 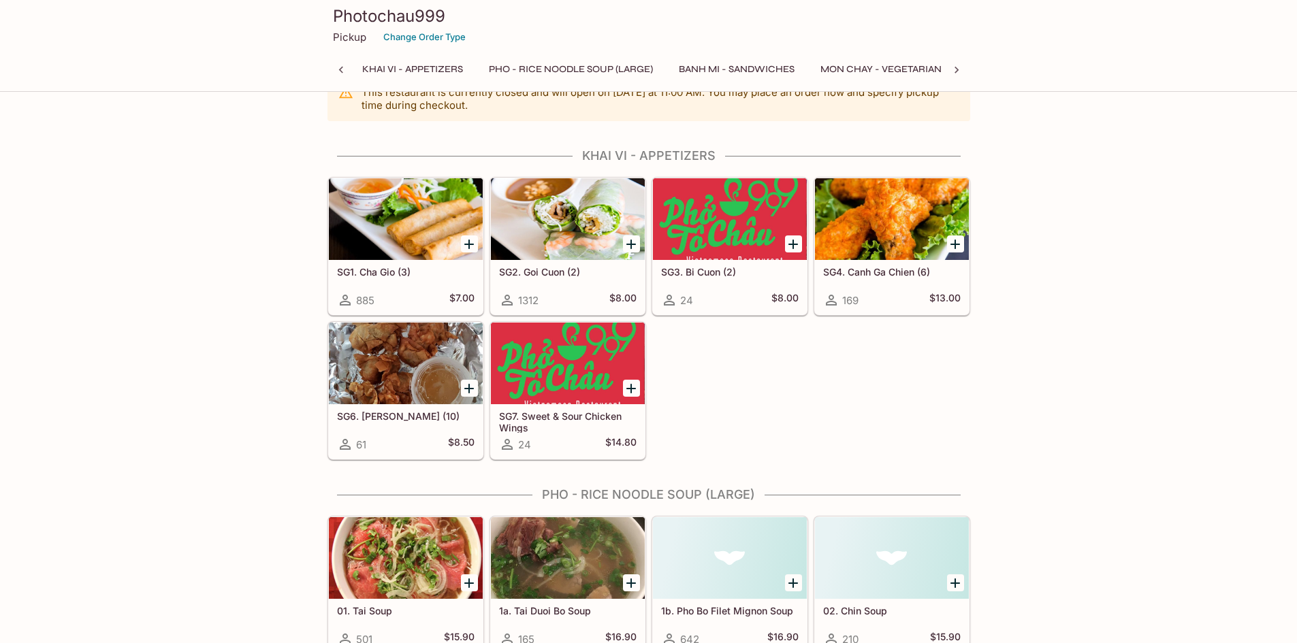 I want to click on h5: 1a. Tai Duoi Bo Soup, so click(x=568, y=611).